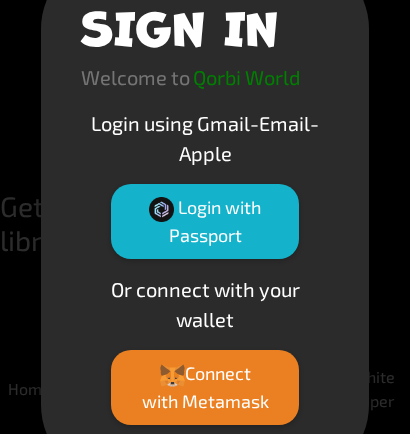 The height and width of the screenshot is (434, 410). I want to click on p: Qorbi World, so click(246, 77).